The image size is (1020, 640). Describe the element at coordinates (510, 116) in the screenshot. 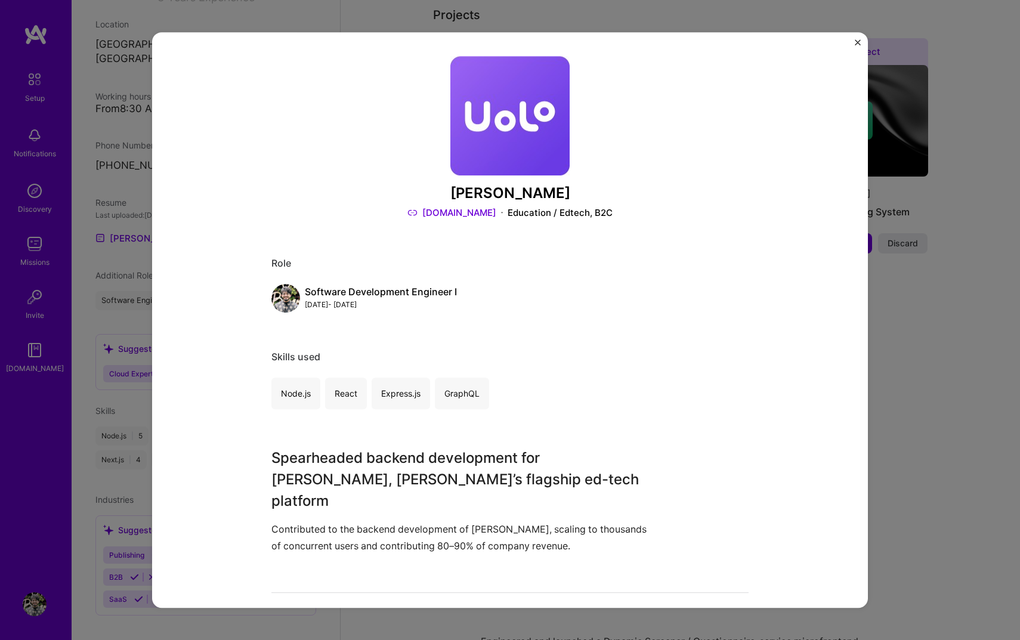

I see `img: Company logo` at that location.